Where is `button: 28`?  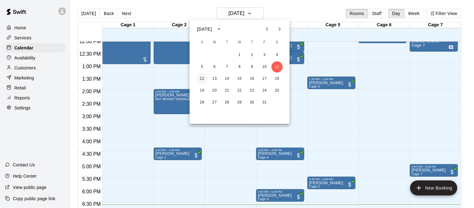 button: 28 is located at coordinates (227, 102).